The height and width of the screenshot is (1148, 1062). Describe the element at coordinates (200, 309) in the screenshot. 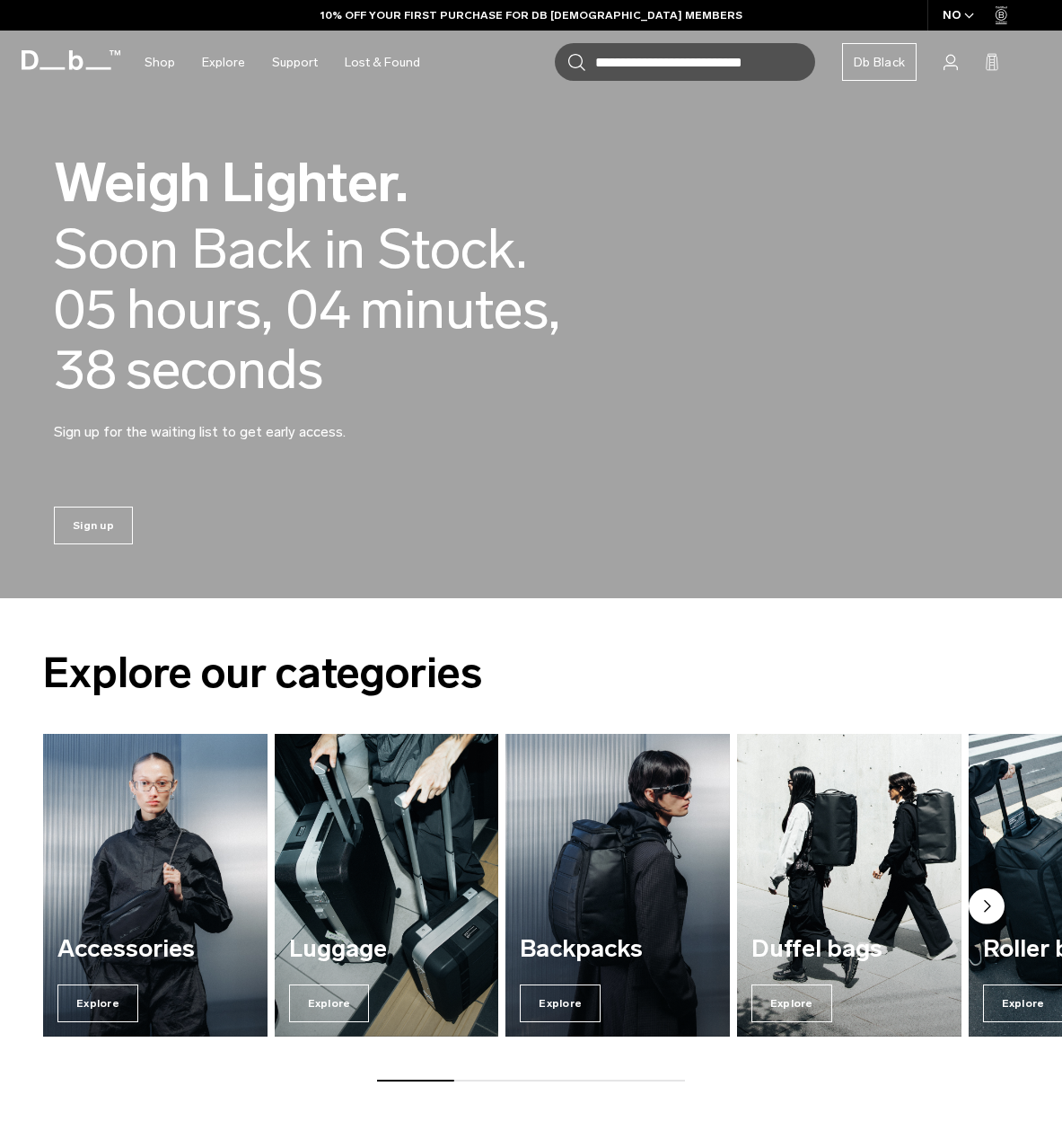

I see `span: hours,` at that location.